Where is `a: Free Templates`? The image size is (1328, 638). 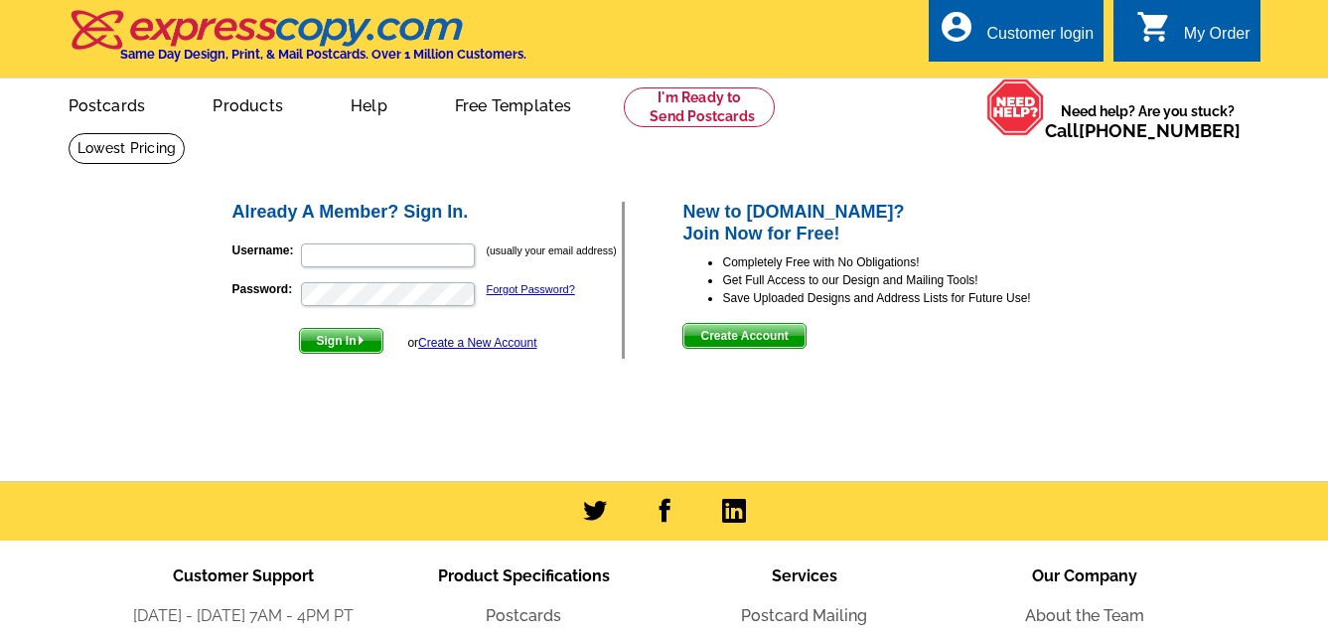 a: Free Templates is located at coordinates (514, 103).